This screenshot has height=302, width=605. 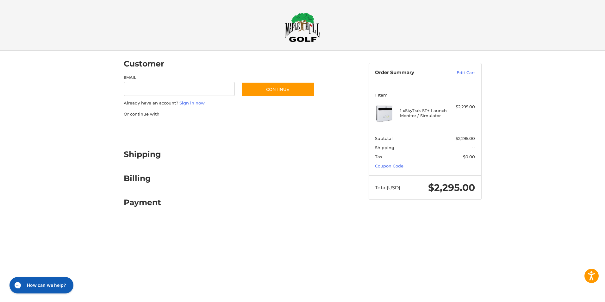 I want to click on span: Shipping, so click(x=385, y=148).